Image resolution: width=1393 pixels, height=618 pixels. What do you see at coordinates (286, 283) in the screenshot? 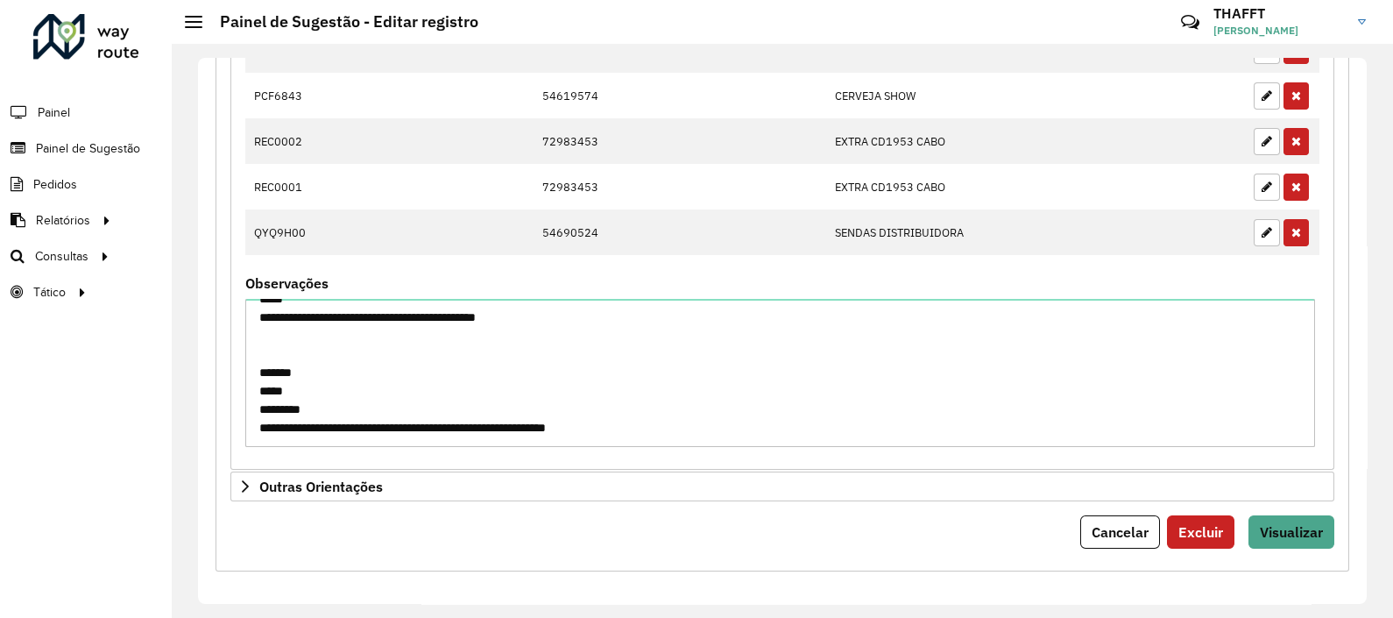
I see `label: Observações` at bounding box center [286, 283].